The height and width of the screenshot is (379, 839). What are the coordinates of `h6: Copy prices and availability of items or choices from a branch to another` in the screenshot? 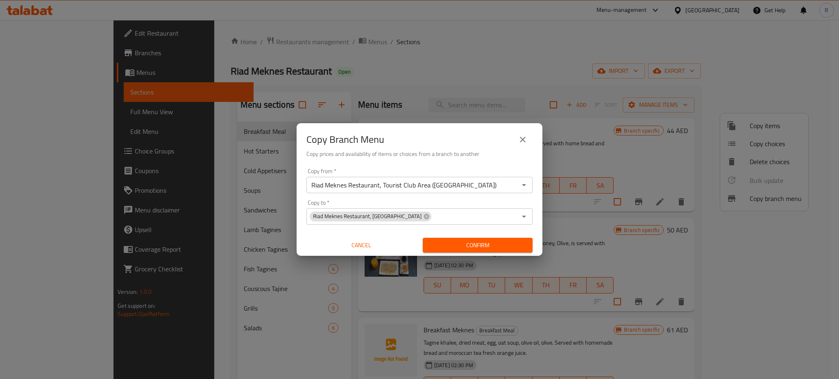 It's located at (419, 154).